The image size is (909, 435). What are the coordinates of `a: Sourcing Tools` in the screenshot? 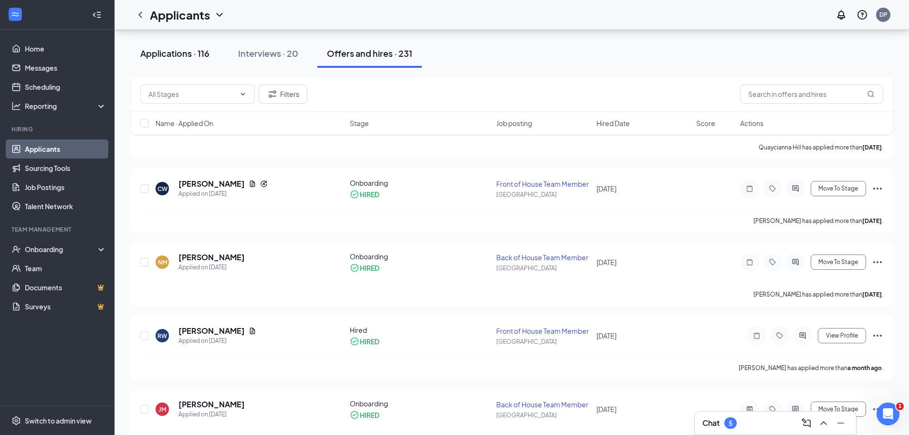 It's located at (65, 168).